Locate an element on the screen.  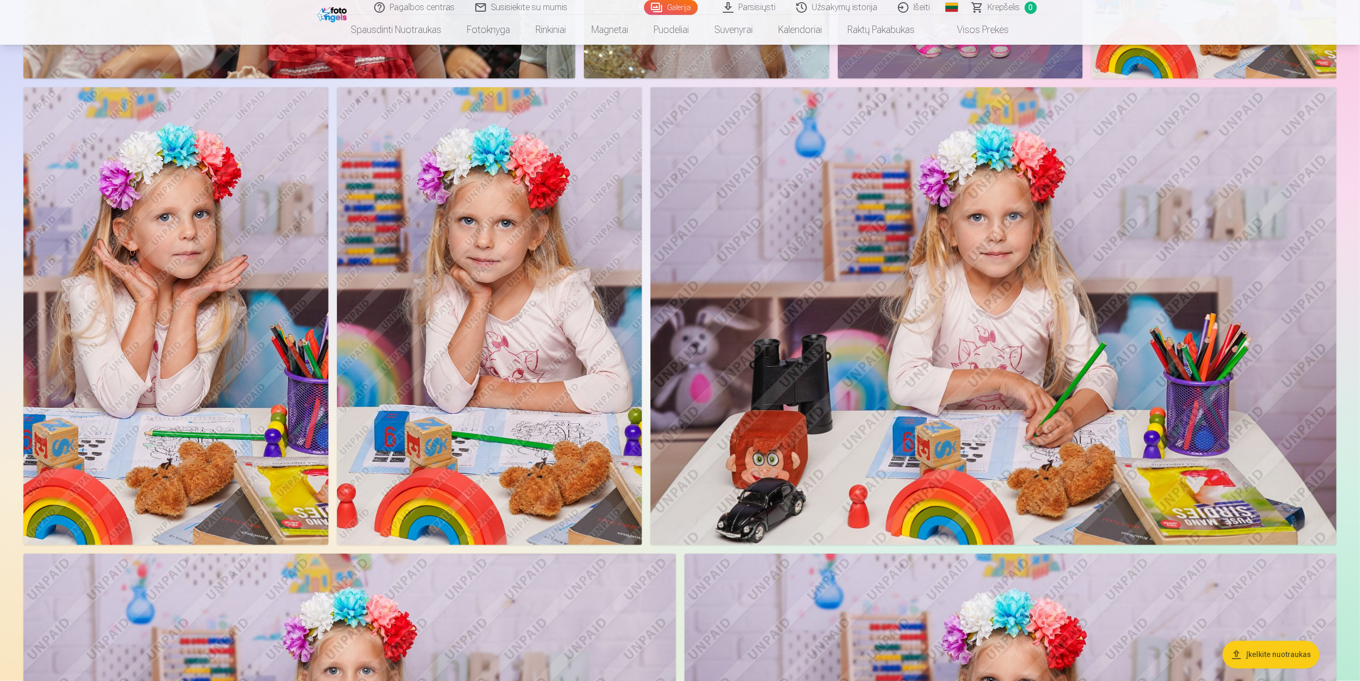
a: Kalendoriai is located at coordinates (801, 30).